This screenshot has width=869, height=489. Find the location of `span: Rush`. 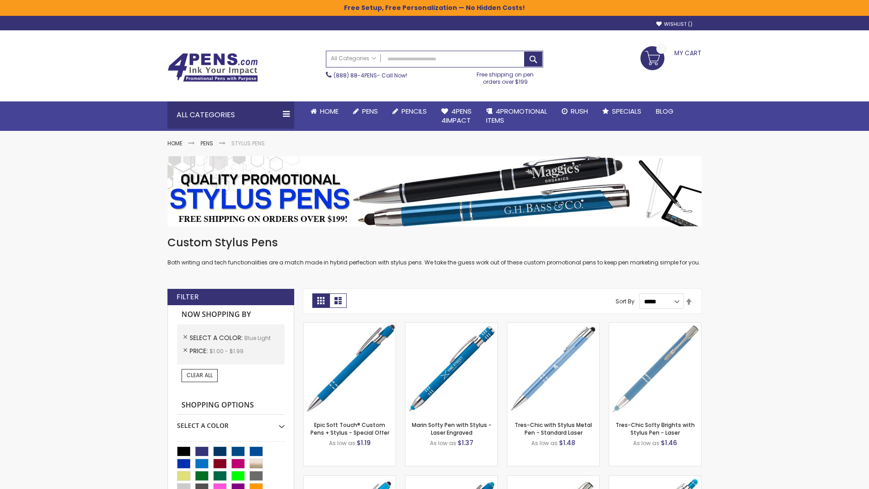

span: Rush is located at coordinates (580, 111).